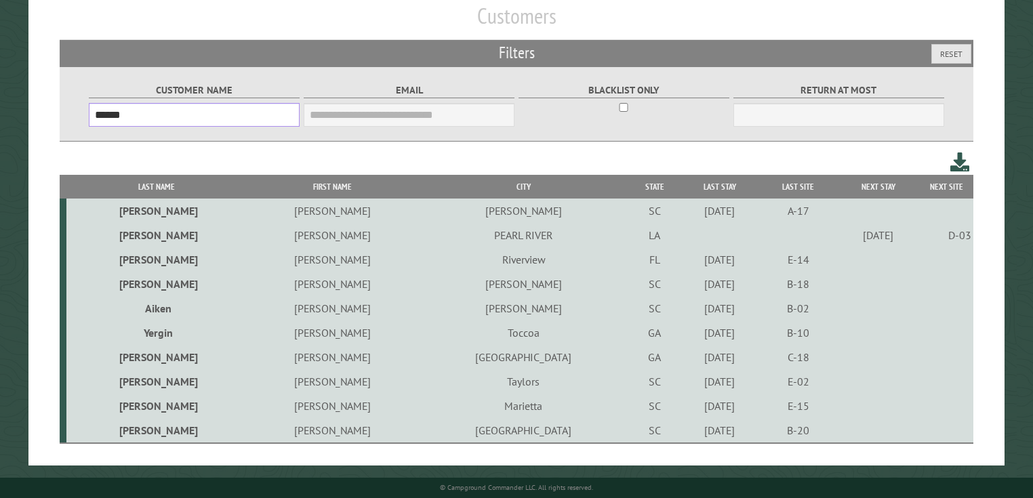 The image size is (1033, 498). What do you see at coordinates (798, 260) in the screenshot?
I see `td: E-14` at bounding box center [798, 260].